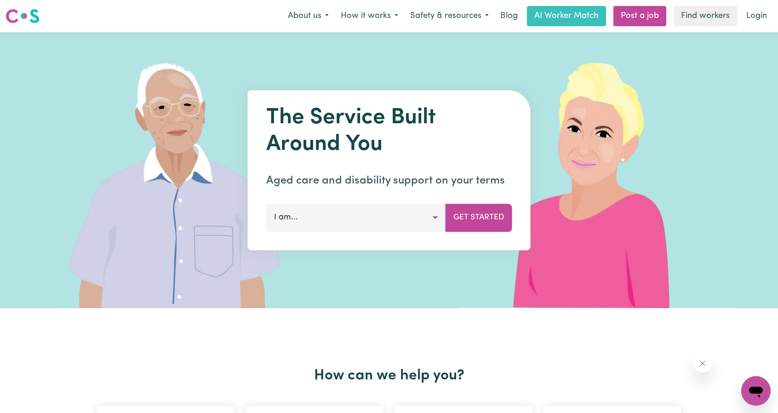 This screenshot has height=413, width=778. Describe the element at coordinates (23, 16) in the screenshot. I see `img: Careseekers logo` at that location.